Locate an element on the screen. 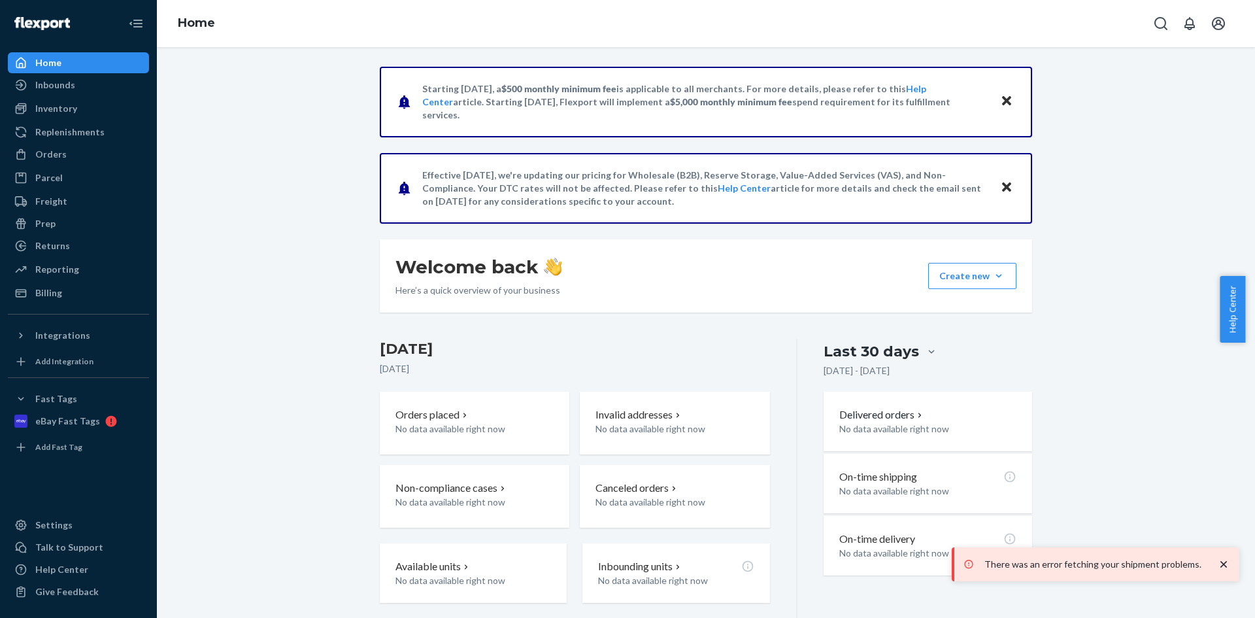 The image size is (1255, 618). a: eBay Fast Tags is located at coordinates (78, 421).